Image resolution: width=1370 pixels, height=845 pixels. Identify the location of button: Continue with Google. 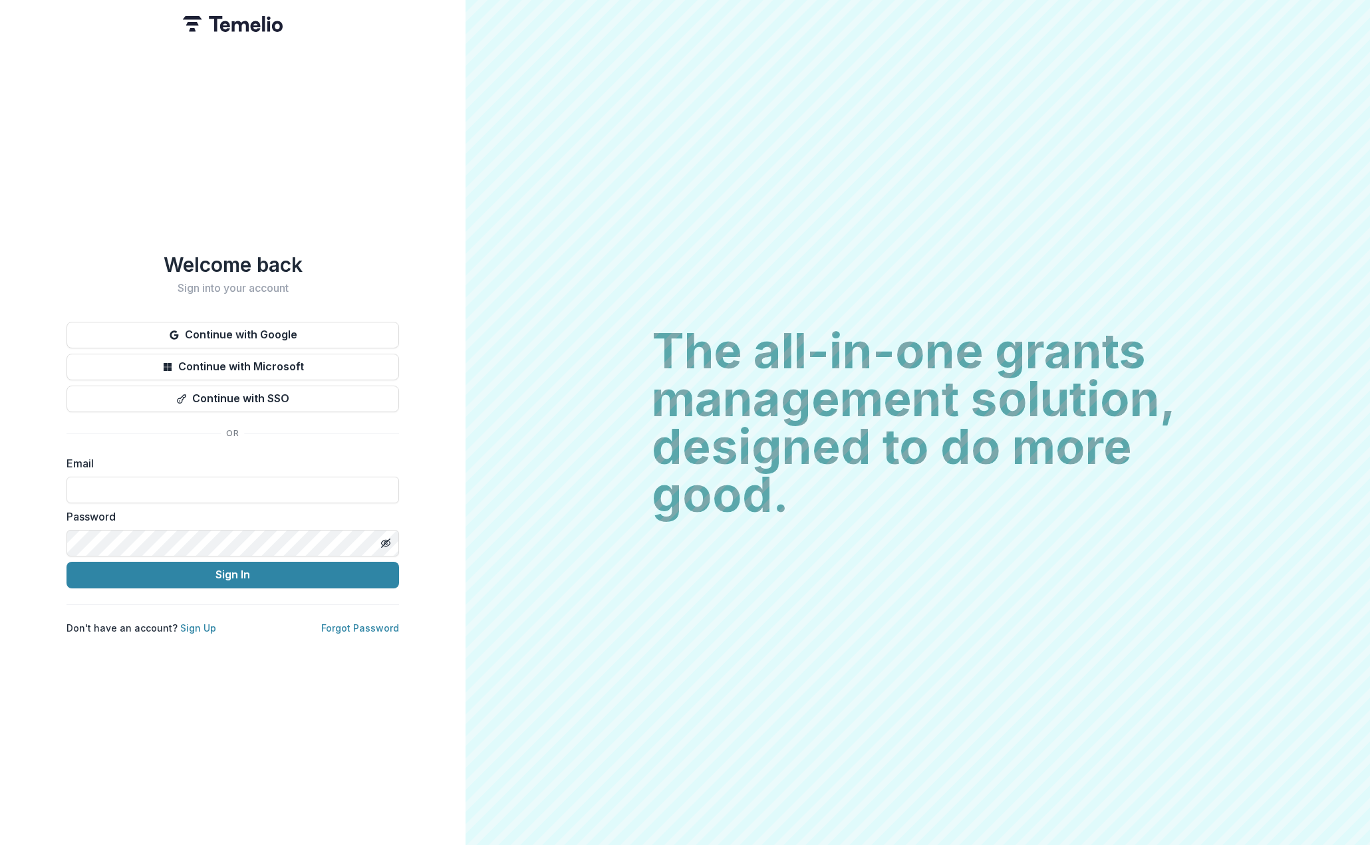
(233, 335).